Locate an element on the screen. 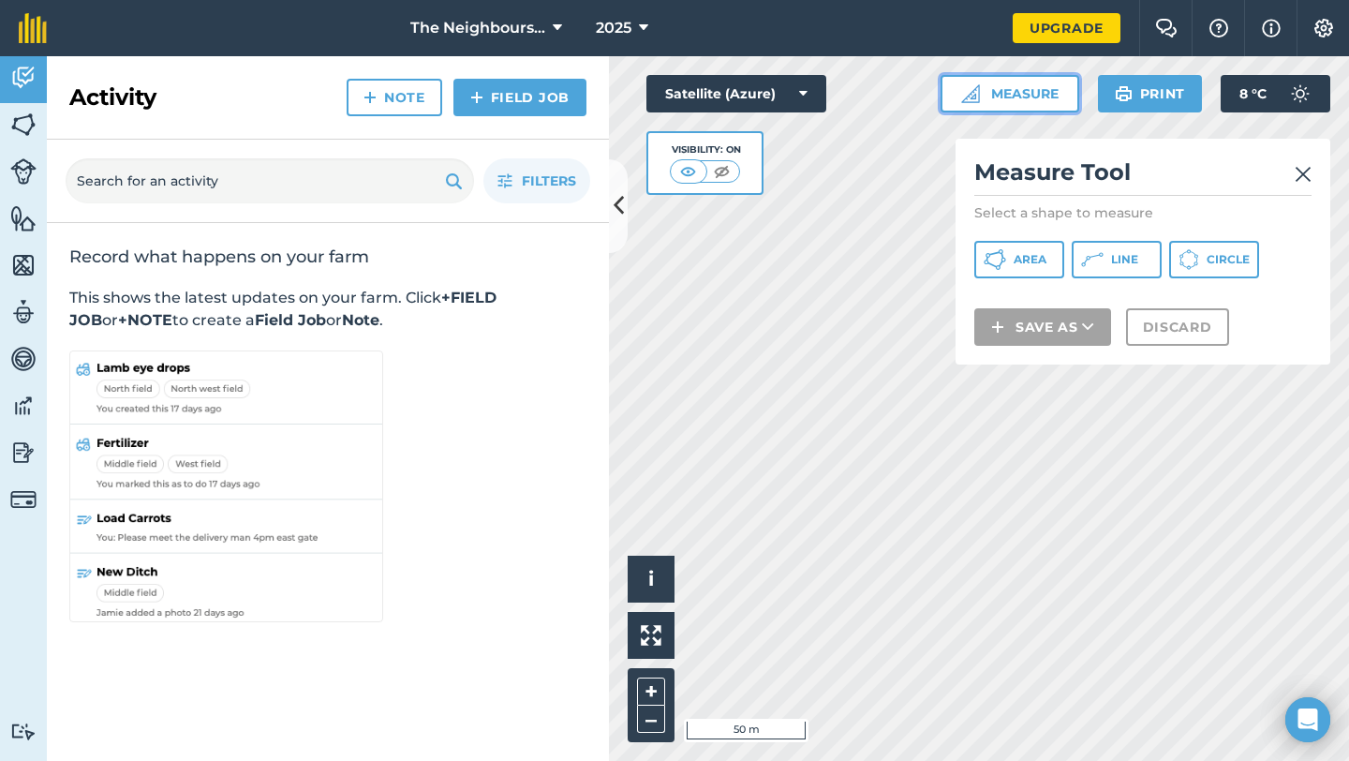 Image resolution: width=1349 pixels, height=761 pixels. img: Four arrows, one pointing top left, one top right, one bottom right and the last bottom left is located at coordinates (651, 635).